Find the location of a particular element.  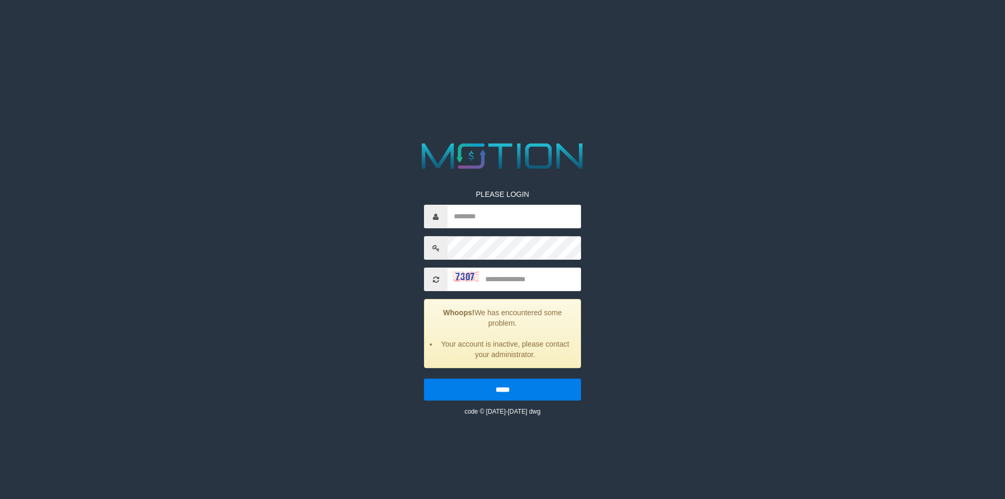

div: We has encountered some problem. is located at coordinates (502, 333).